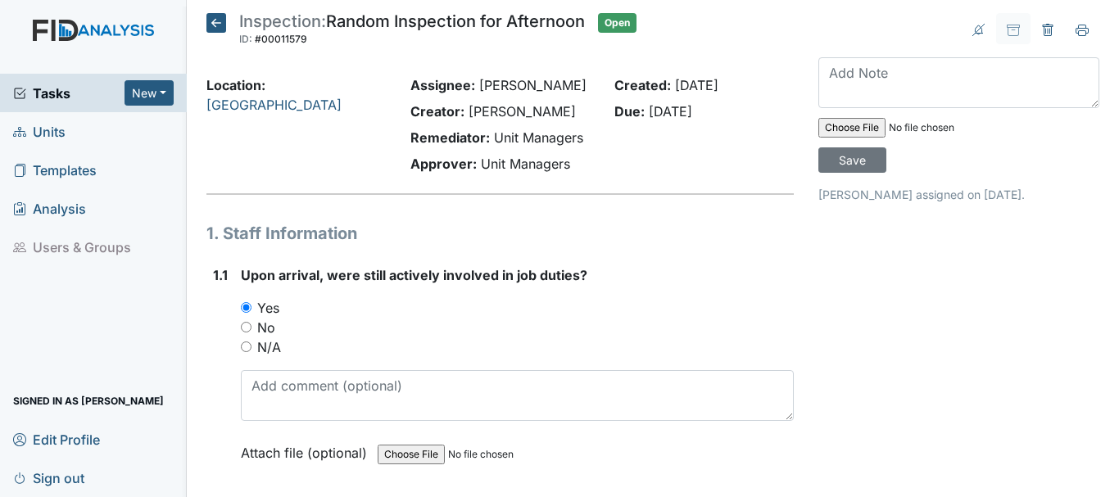 Image resolution: width=1119 pixels, height=497 pixels. I want to click on span: Analysis, so click(49, 208).